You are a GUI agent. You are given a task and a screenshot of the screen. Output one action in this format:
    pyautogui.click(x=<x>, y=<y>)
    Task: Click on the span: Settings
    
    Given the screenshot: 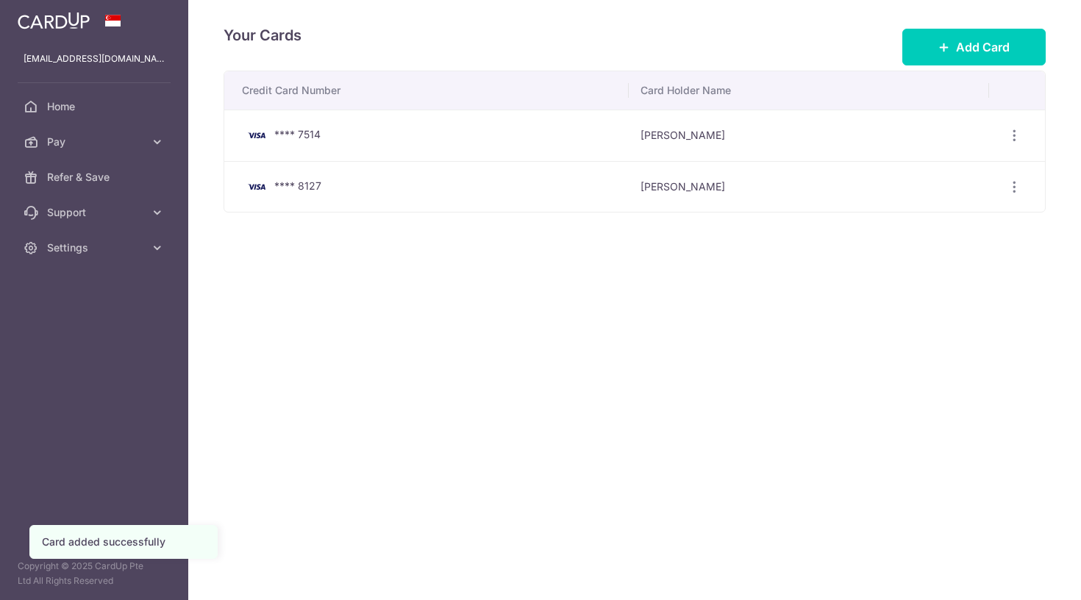 What is the action you would take?
    pyautogui.click(x=96, y=248)
    